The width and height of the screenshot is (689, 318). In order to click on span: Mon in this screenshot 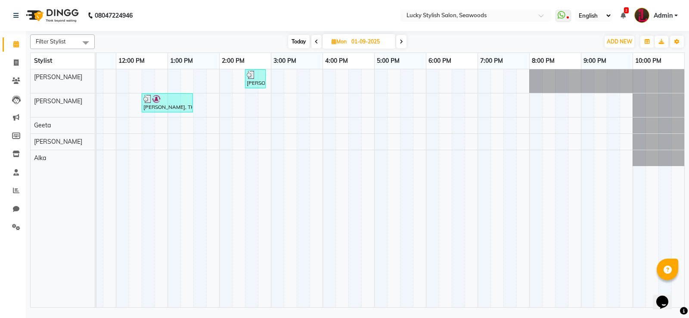, I will do `click(339, 41)`.